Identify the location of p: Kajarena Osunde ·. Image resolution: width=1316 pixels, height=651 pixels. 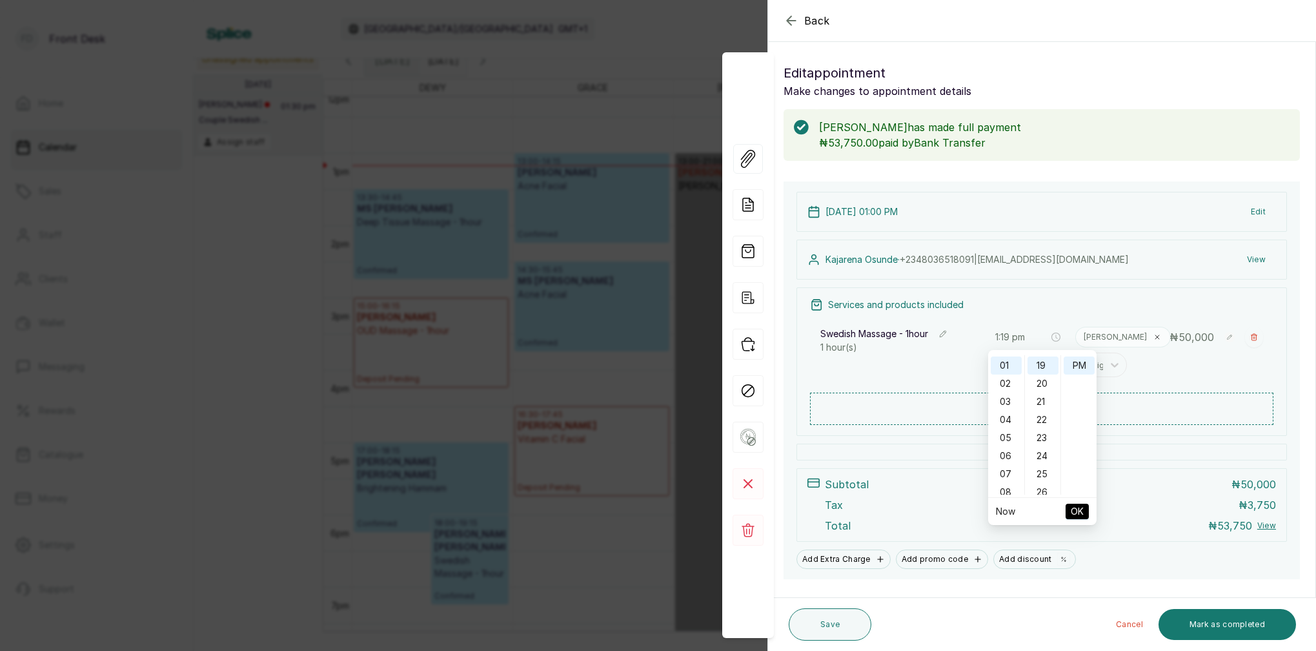
(977, 259).